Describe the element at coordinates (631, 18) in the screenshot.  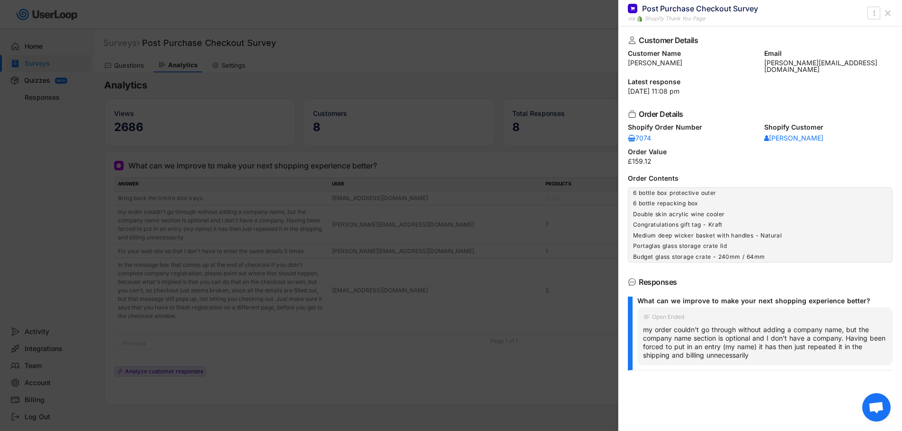
I see `div: via` at that location.